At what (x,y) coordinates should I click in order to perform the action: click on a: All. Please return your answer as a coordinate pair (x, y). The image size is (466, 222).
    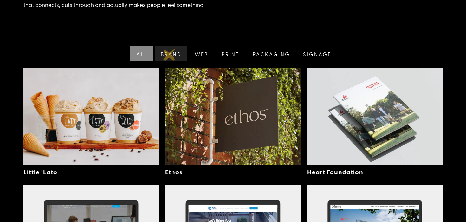
    Looking at the image, I should click on (141, 54).